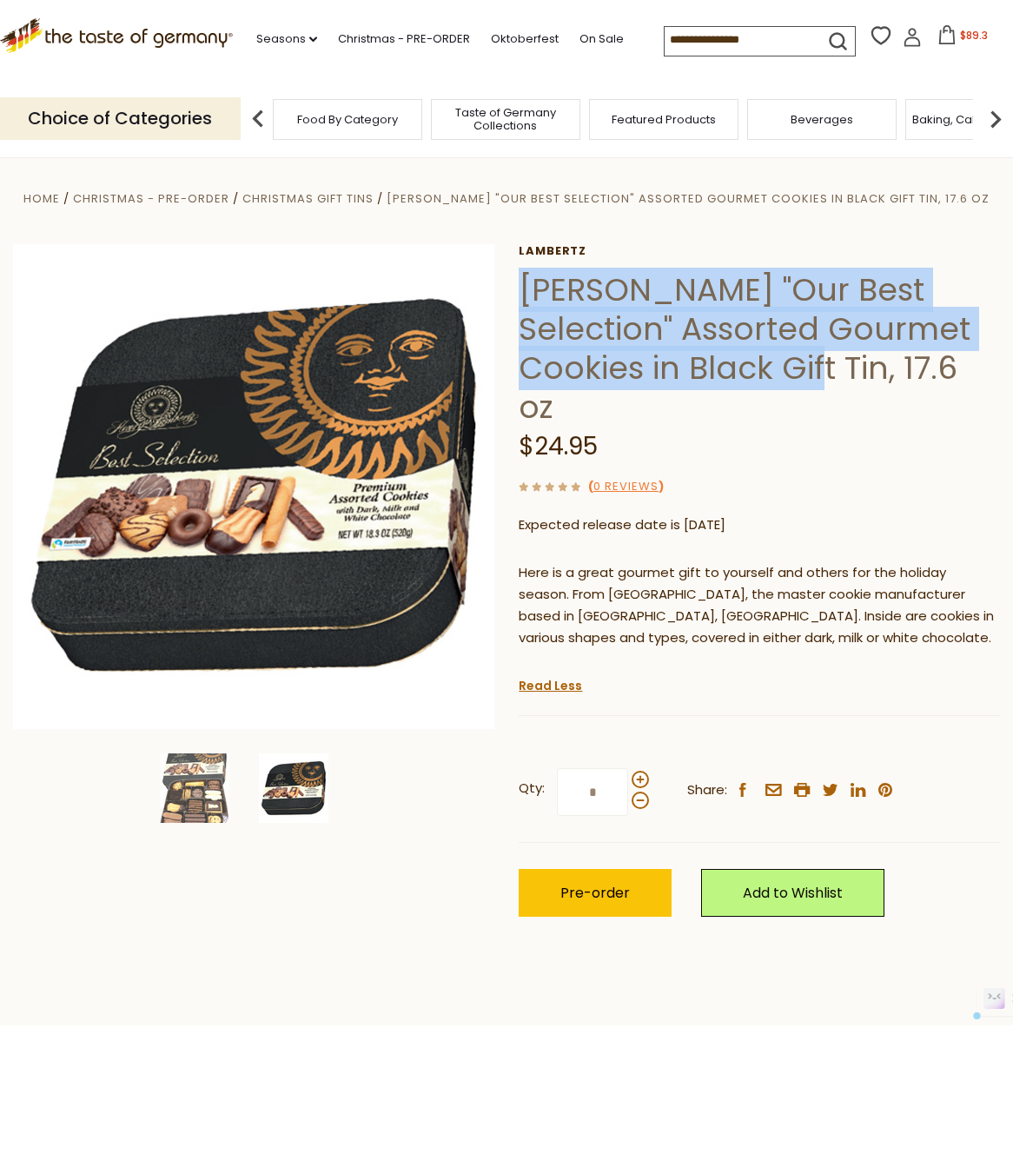 This screenshot has height=1154, width=1013. Describe the element at coordinates (348, 119) in the screenshot. I see `span: Food By Category` at that location.